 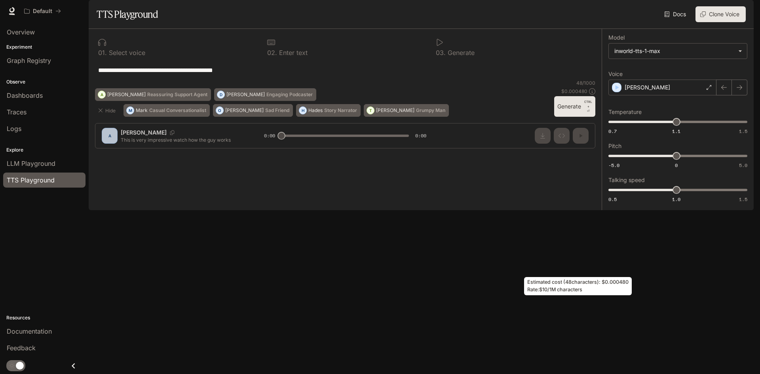 What do you see at coordinates (578, 286) in the screenshot?
I see `div: Estimated cost ( 48 characters): $ 0.000480 Rate: $10/1M characters` at bounding box center [578, 286].